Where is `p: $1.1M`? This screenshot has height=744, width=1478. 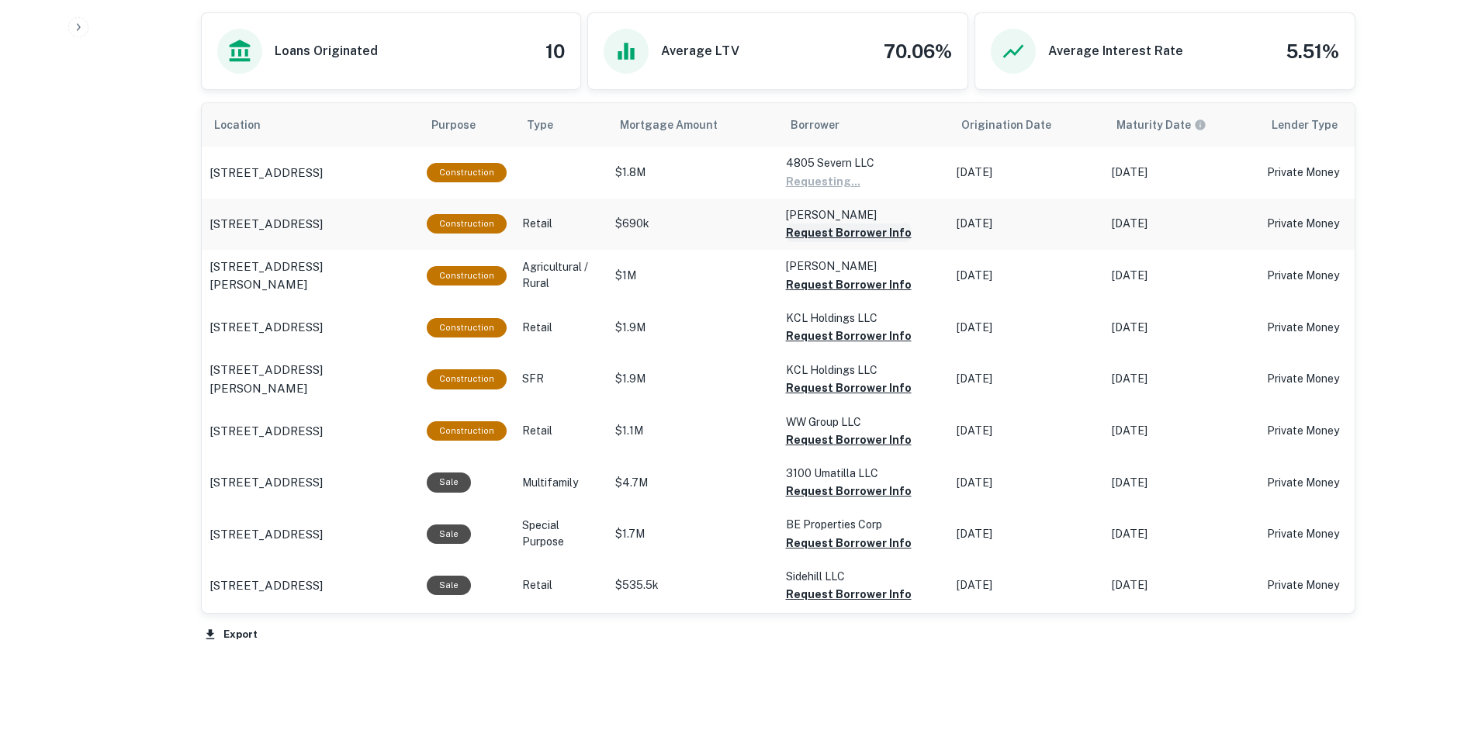 p: $1.1M is located at coordinates (693, 431).